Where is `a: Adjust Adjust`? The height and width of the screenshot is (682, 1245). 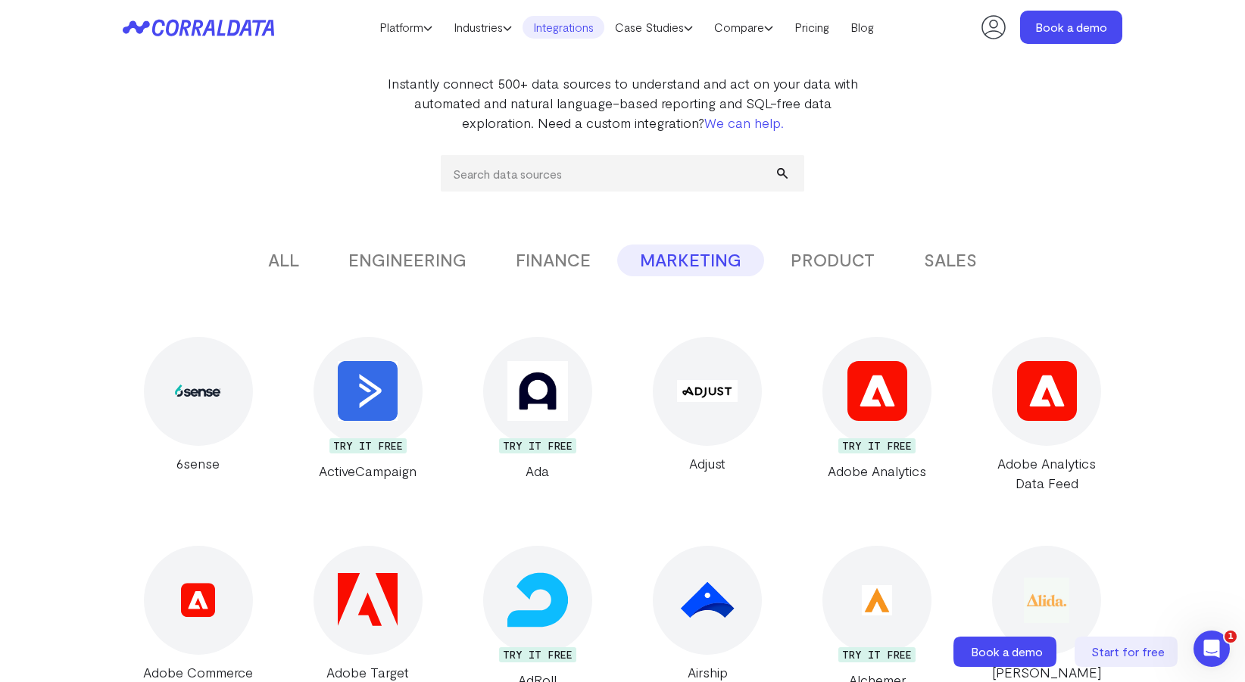
a: Adjust Adjust is located at coordinates (707, 415).